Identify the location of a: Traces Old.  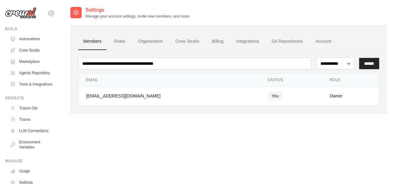
(31, 108).